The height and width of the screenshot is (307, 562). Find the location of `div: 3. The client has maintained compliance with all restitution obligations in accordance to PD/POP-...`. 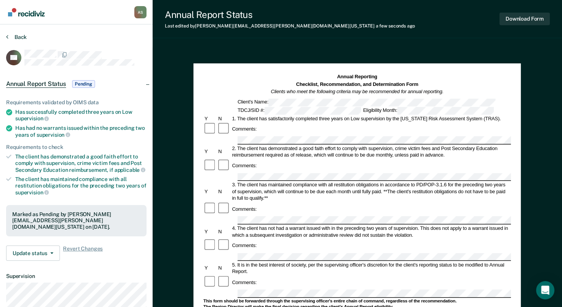

div: 3. The client has maintained compliance with all restitution obligations in accordance to PD/POP-... is located at coordinates (371, 192).